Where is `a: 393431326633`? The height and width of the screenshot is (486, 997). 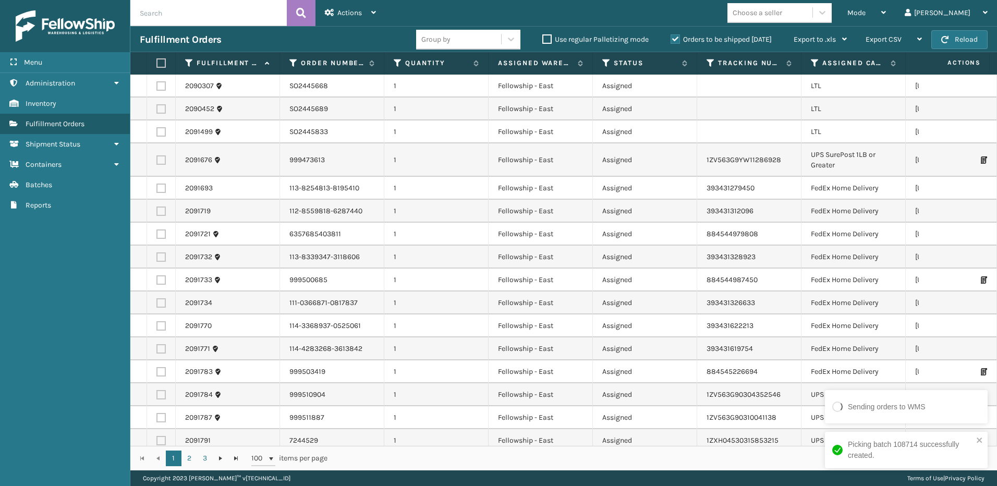
a: 393431326633 is located at coordinates (730, 302).